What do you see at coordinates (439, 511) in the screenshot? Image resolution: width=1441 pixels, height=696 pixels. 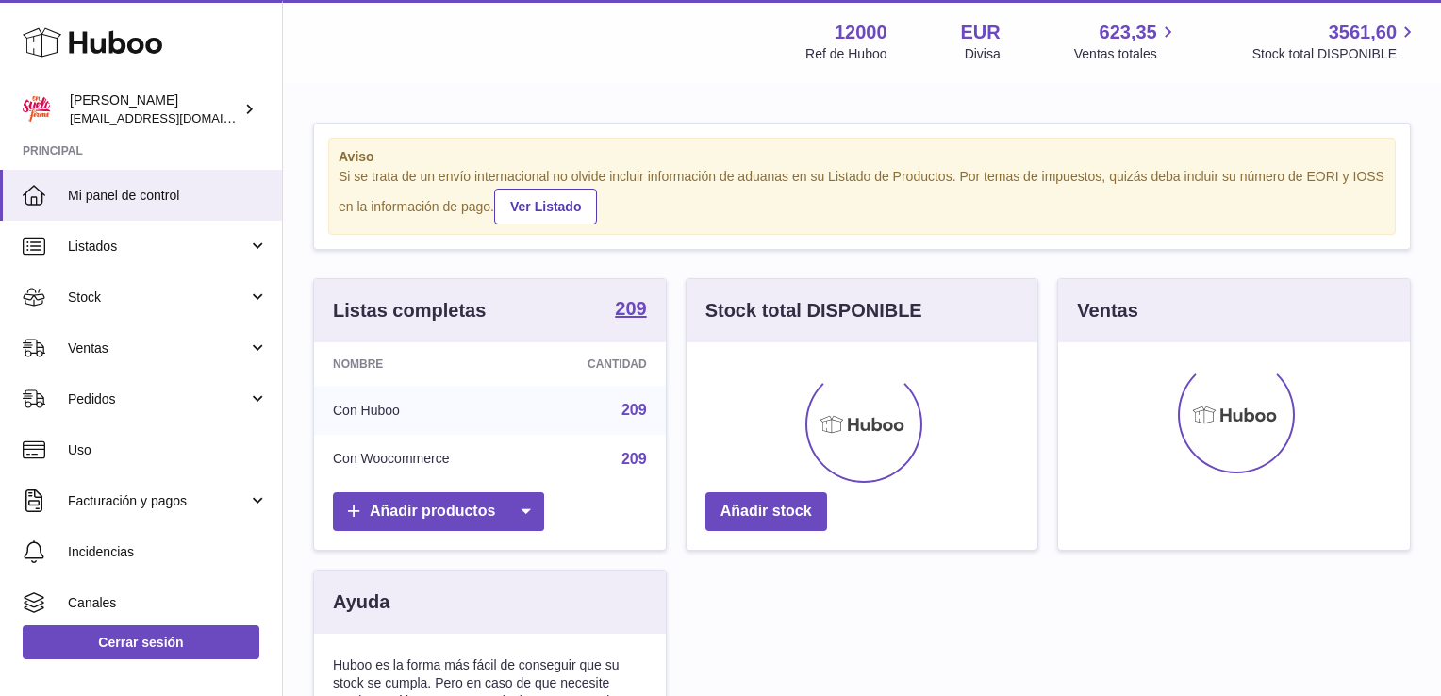 I see `a: Añadir productos` at bounding box center [439, 511].